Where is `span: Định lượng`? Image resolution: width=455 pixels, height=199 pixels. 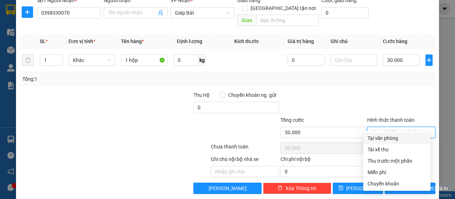 span: Định lượng is located at coordinates (189, 41).